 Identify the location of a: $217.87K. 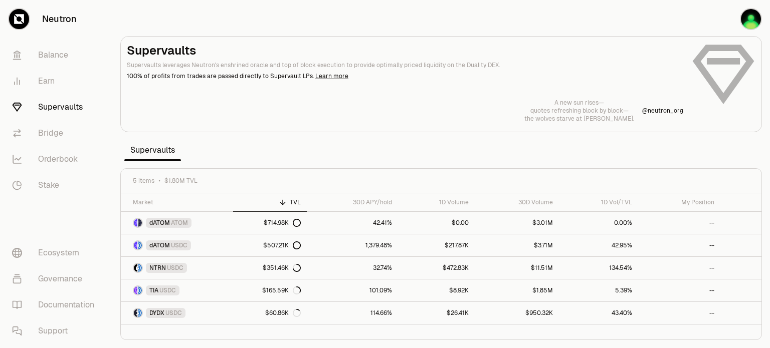
(436, 246).